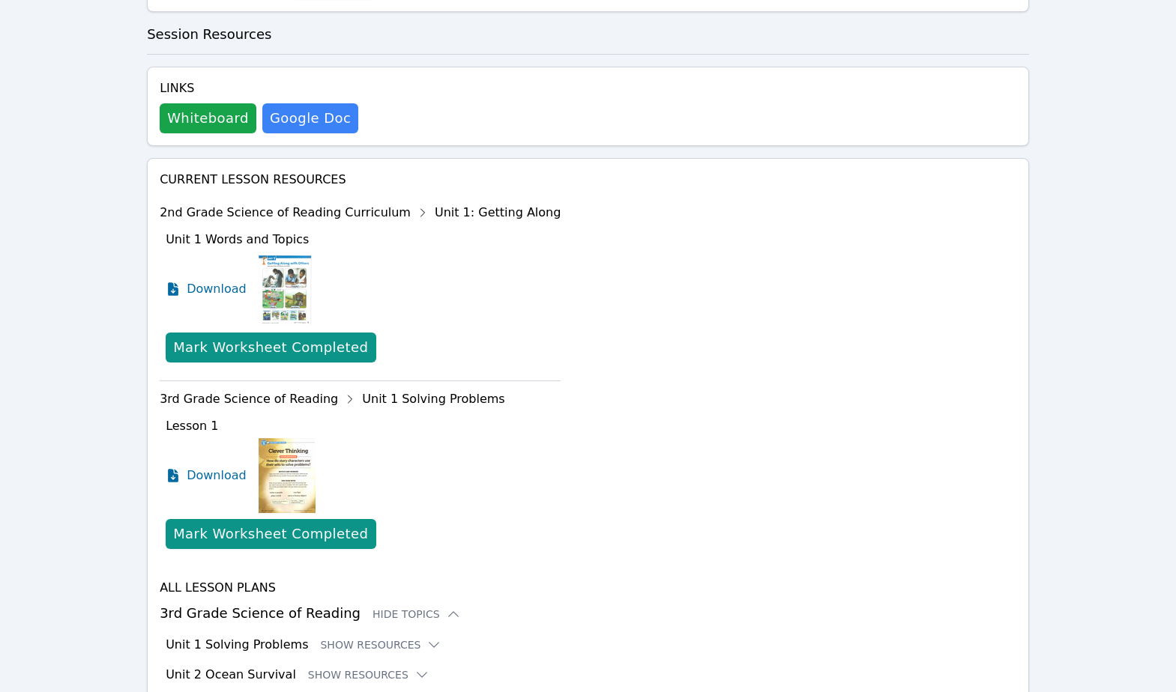  I want to click on img: Unit 1 Words and Topics, so click(285, 289).